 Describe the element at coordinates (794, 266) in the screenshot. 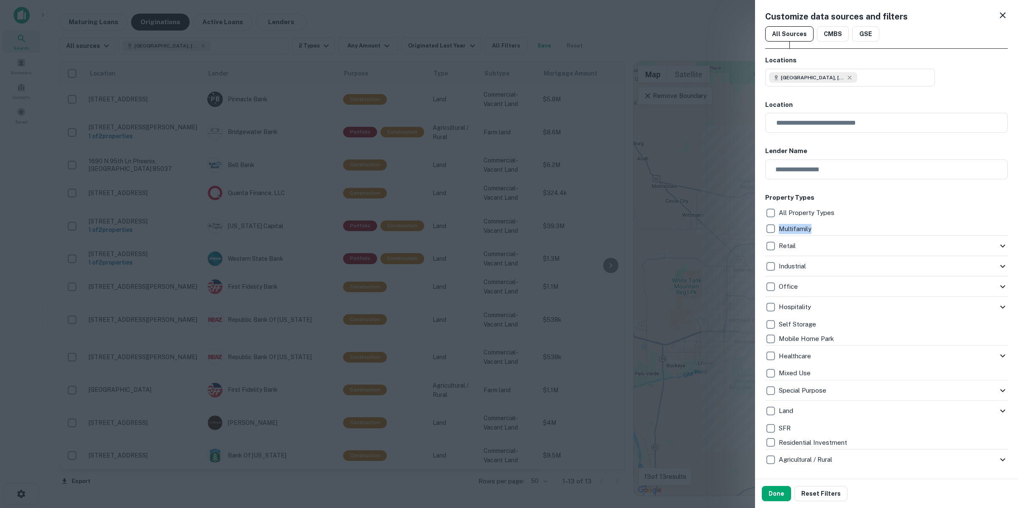

I see `p: Industrial` at that location.